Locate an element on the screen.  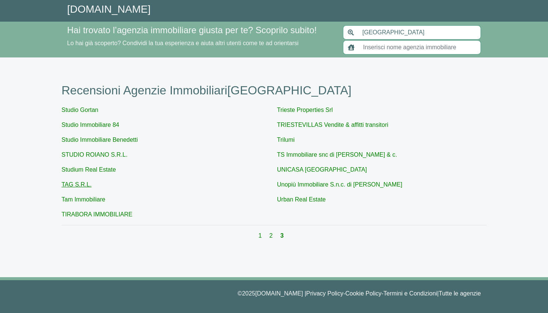
a: Cookie Policy is located at coordinates (363, 293).